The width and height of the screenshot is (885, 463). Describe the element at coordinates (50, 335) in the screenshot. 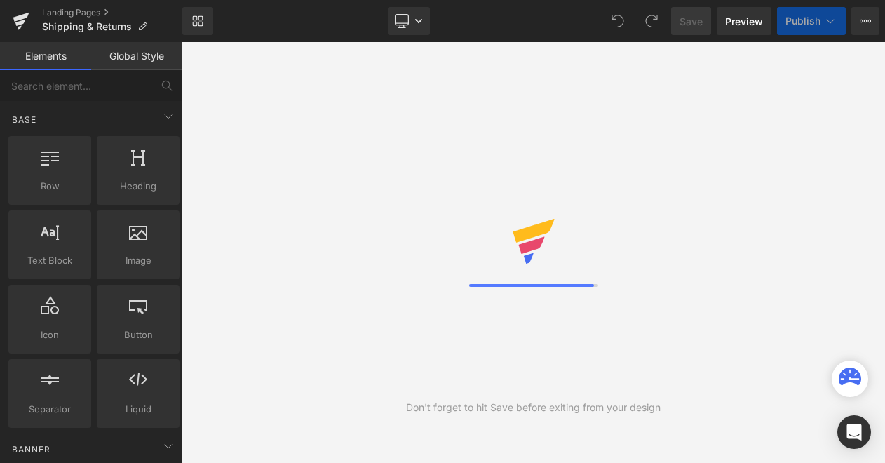

I see `span: Icon` at that location.